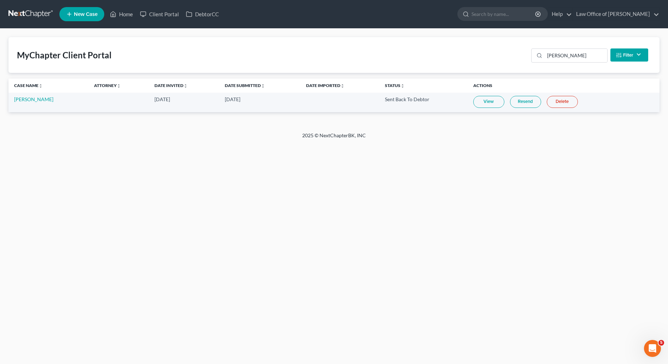 The height and width of the screenshot is (364, 668). I want to click on a: Help, so click(560, 14).